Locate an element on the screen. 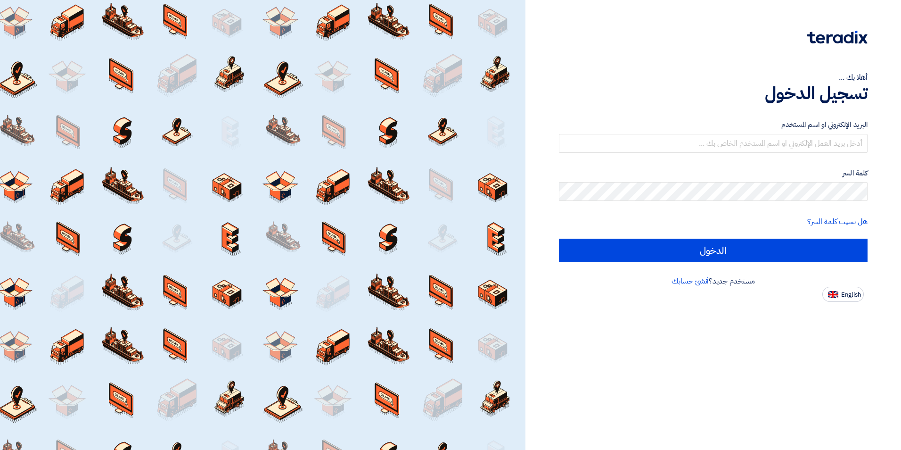 The height and width of the screenshot is (450, 901). img: Teradix logo is located at coordinates (837, 37).